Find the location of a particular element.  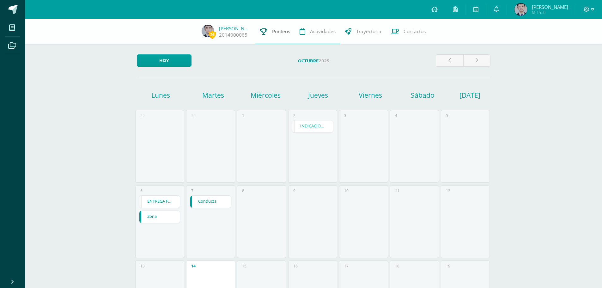

div: Conducta | Tarea is located at coordinates (210, 201).